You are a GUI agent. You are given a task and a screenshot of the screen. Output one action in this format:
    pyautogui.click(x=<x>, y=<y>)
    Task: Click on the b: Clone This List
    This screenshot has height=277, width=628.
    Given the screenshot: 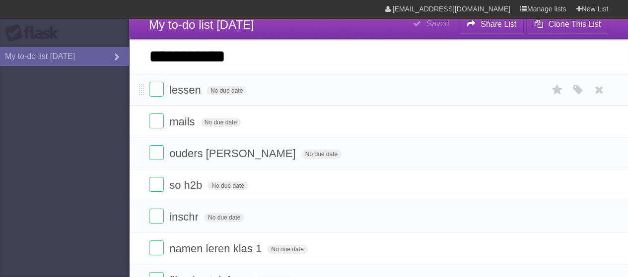 What is the action you would take?
    pyautogui.click(x=574, y=24)
    